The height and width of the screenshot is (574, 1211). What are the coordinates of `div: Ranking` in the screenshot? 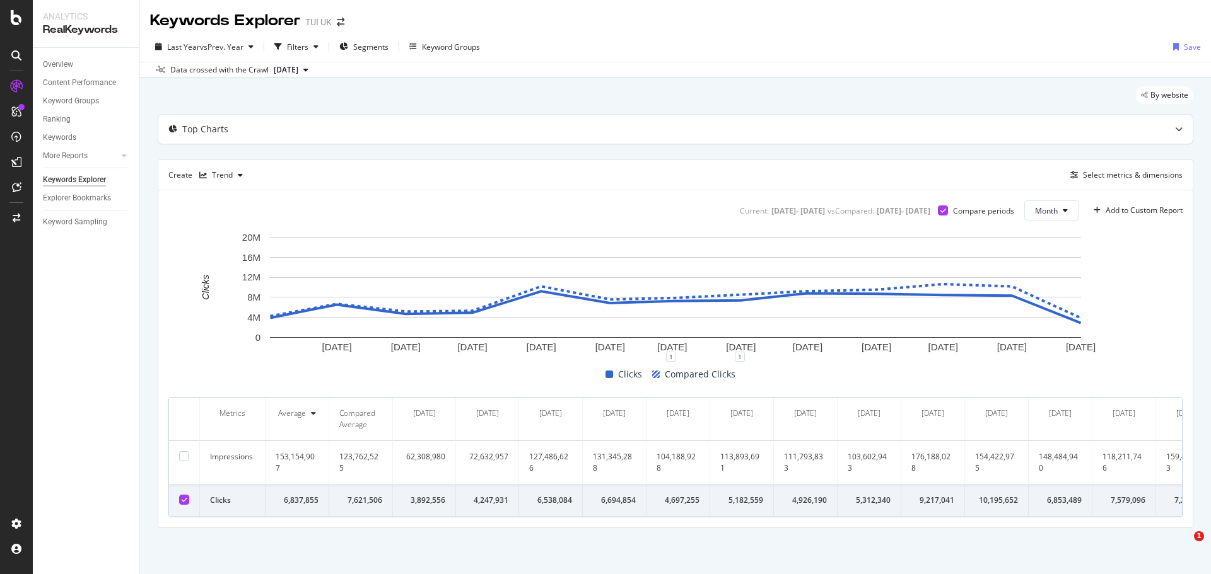 It's located at (57, 119).